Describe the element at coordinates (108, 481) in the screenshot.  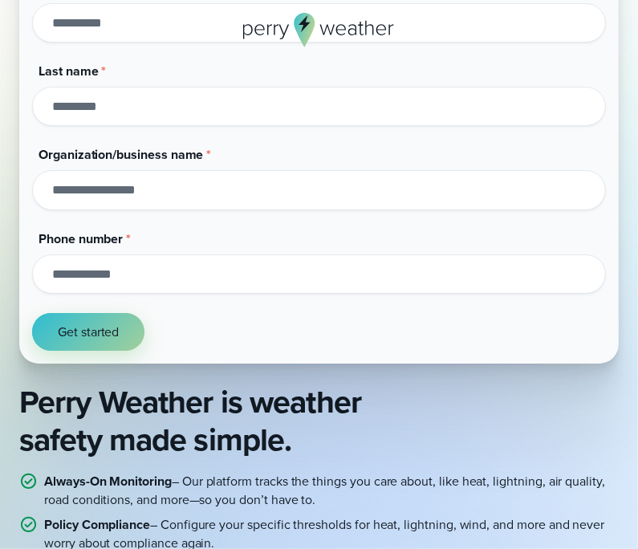
I see `strong: Always-On Monitoring` at that location.